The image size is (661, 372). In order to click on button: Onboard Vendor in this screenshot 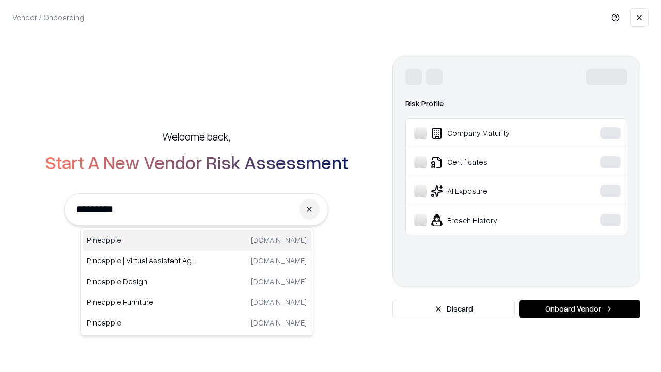, I will do `click(579, 309)`.